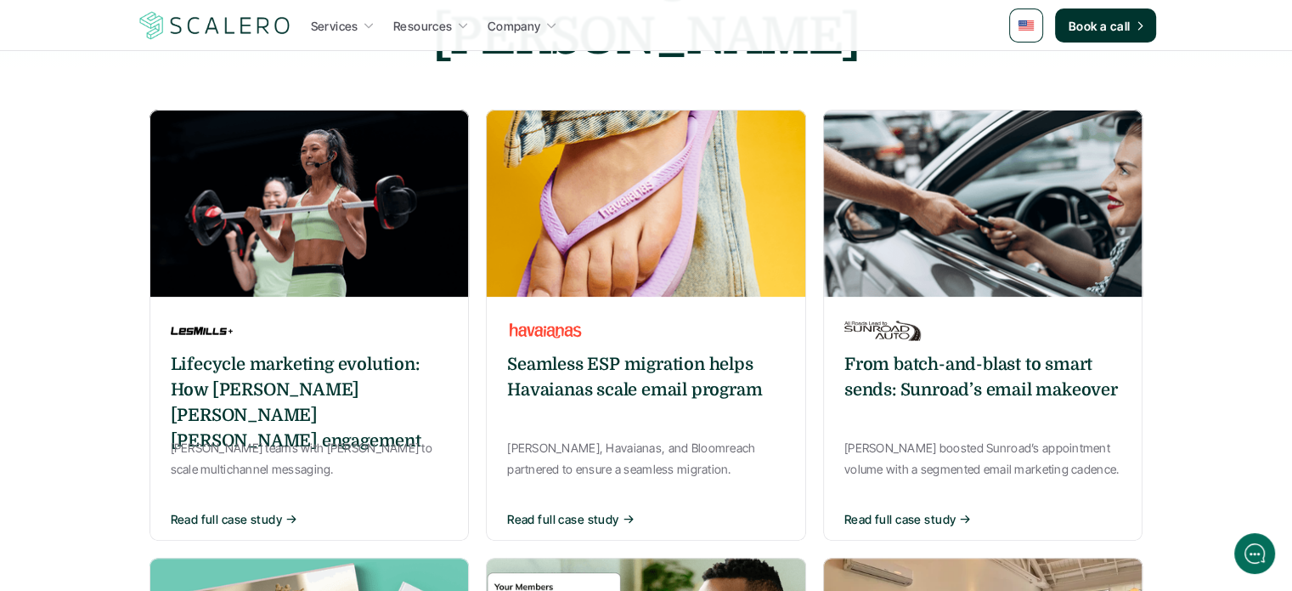 The width and height of the screenshot is (1292, 591). I want to click on img: Scalero company logotype, so click(215, 25).